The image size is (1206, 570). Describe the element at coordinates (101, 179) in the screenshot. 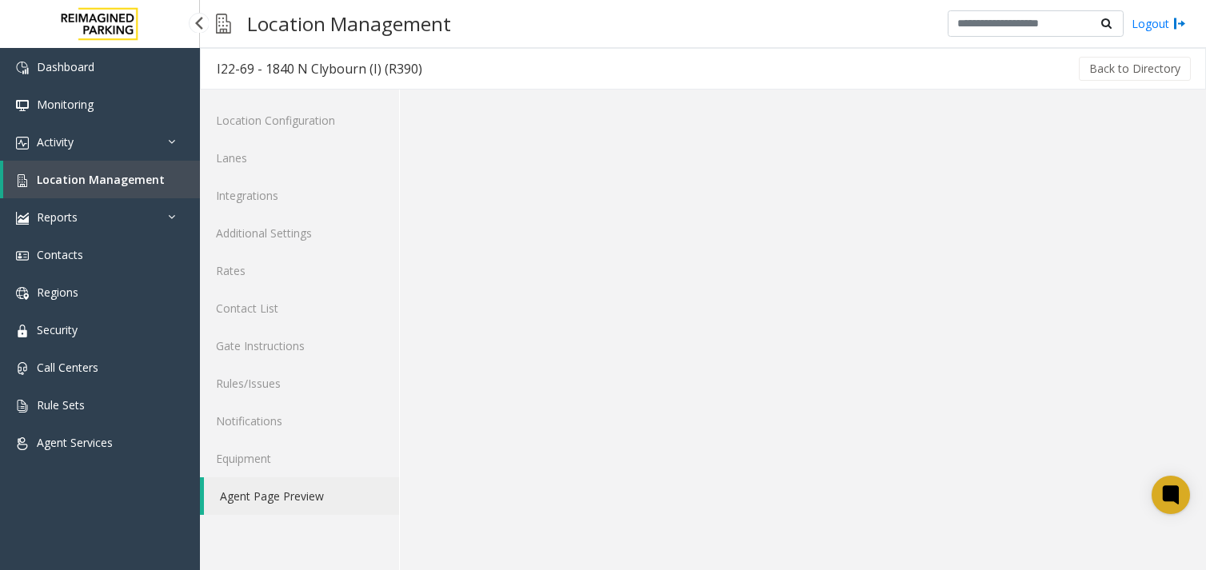

I see `span: Location Management` at that location.